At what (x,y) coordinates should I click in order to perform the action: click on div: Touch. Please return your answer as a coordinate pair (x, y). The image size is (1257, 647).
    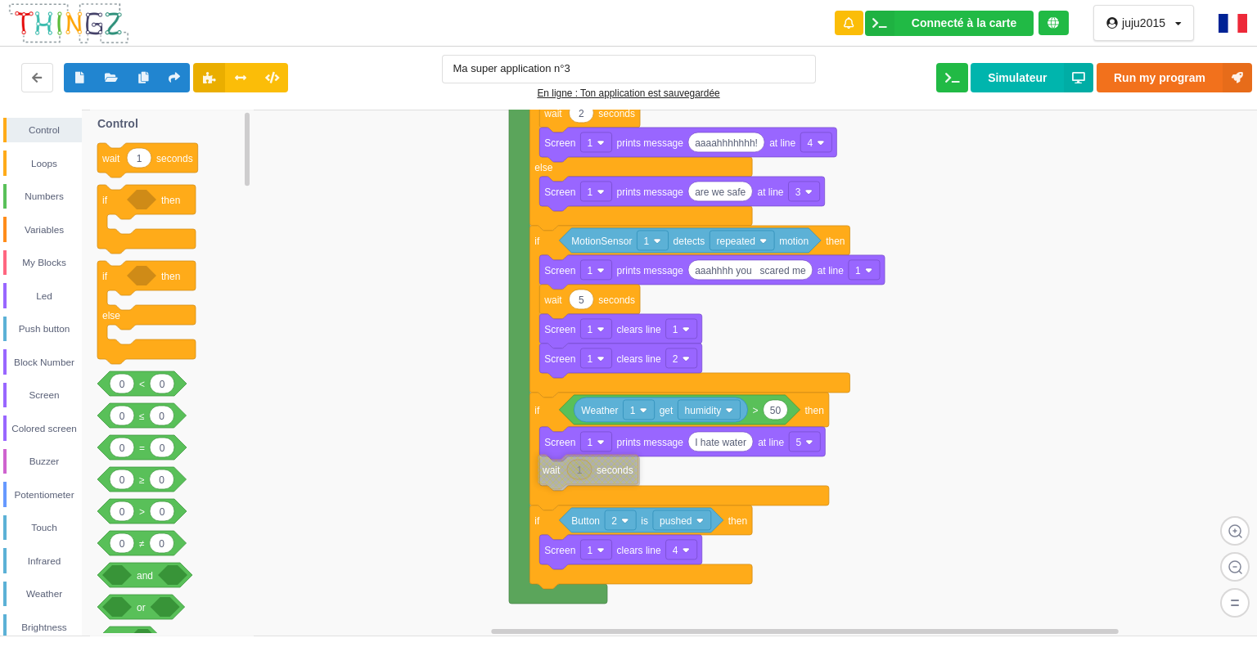
    Looking at the image, I should click on (44, 528).